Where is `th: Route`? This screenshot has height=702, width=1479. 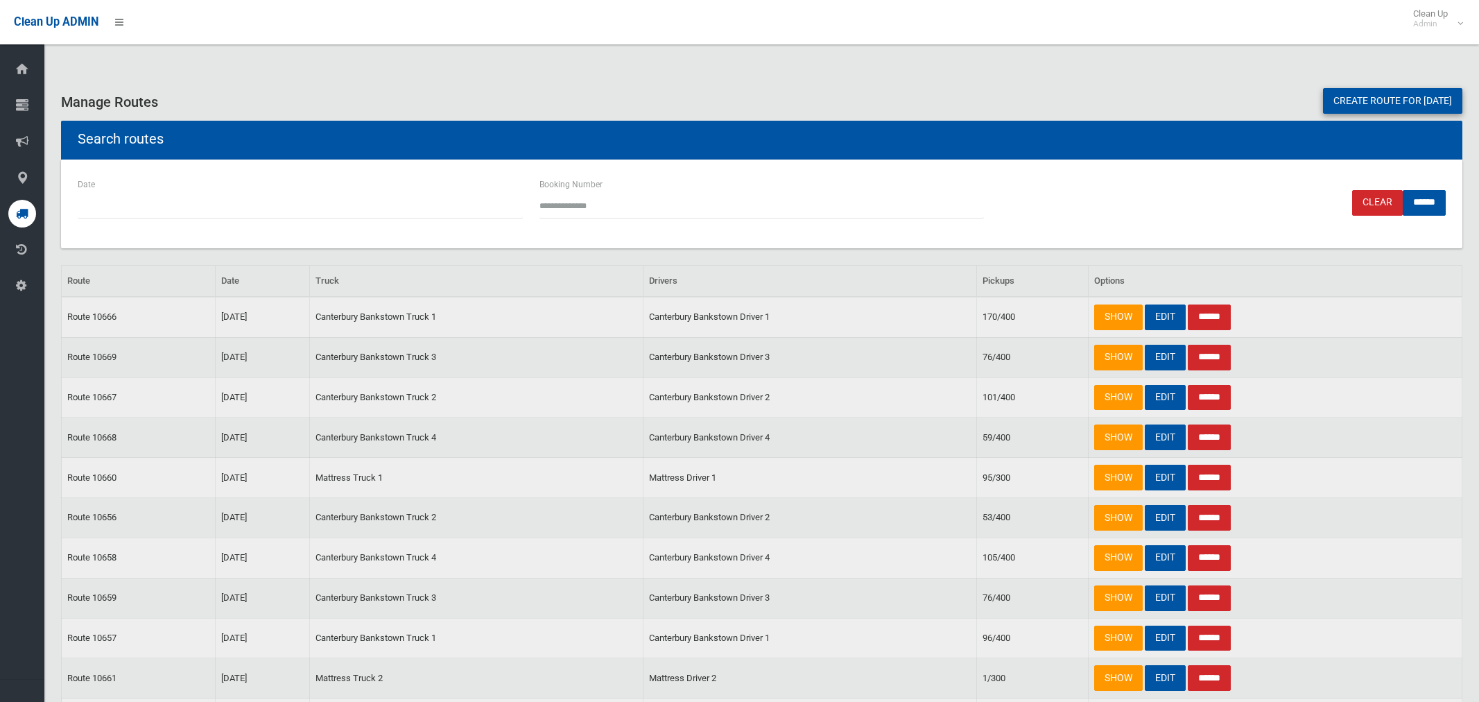 th: Route is located at coordinates (139, 281).